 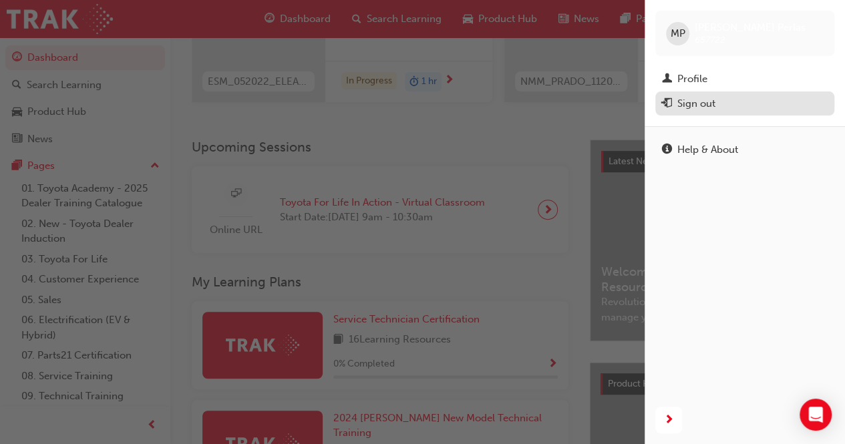 I want to click on div: Profile, so click(x=692, y=79).